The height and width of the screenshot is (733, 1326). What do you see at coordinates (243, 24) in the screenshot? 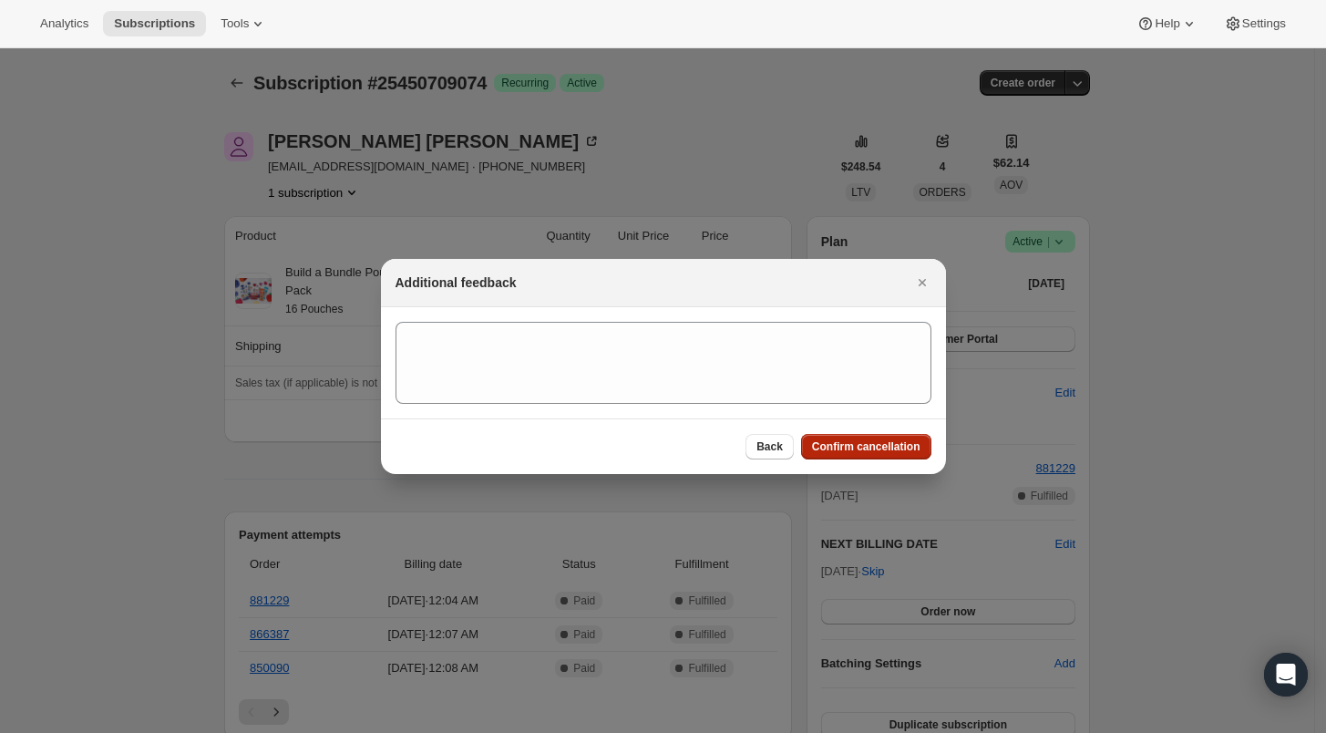
I see `button: Tools` at bounding box center [243, 24].